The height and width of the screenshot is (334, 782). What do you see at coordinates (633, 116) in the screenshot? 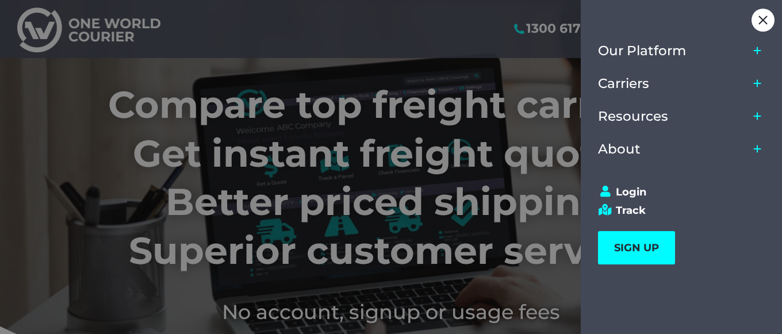
I see `span: Resources` at bounding box center [633, 116].